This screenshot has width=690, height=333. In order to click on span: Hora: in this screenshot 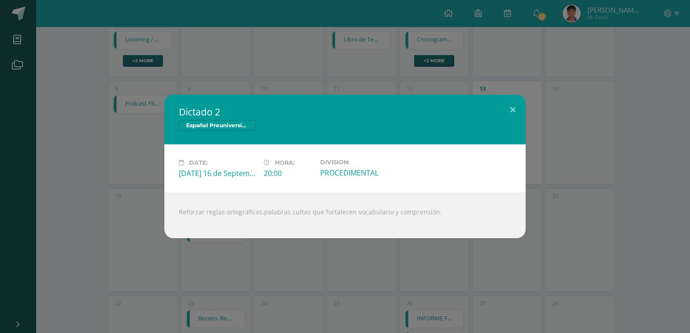, I will do `click(285, 163)`.